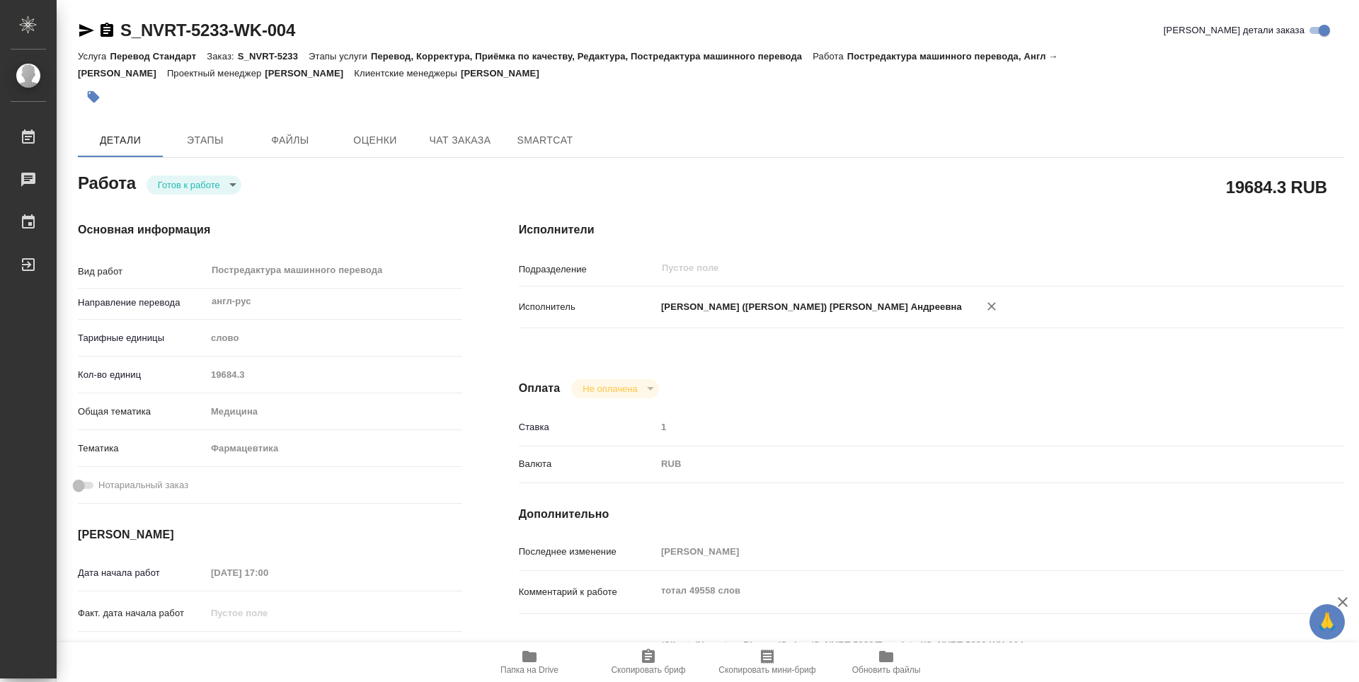  I want to click on p: Этапы услуги, so click(340, 56).